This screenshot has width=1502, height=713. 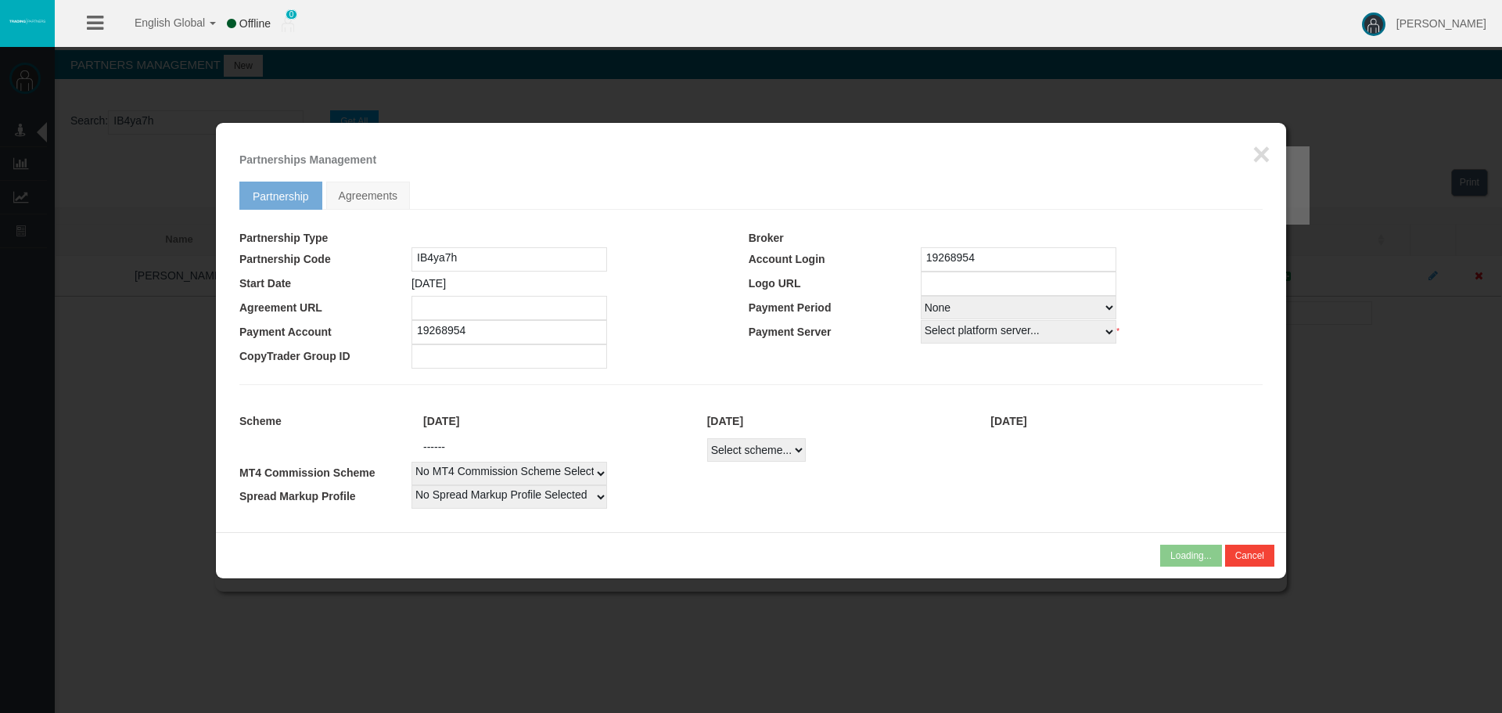 I want to click on span: Offline, so click(x=255, y=23).